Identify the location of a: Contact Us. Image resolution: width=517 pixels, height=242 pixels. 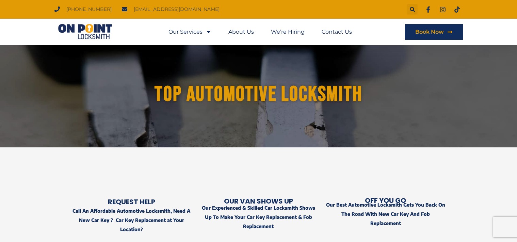
(337, 32).